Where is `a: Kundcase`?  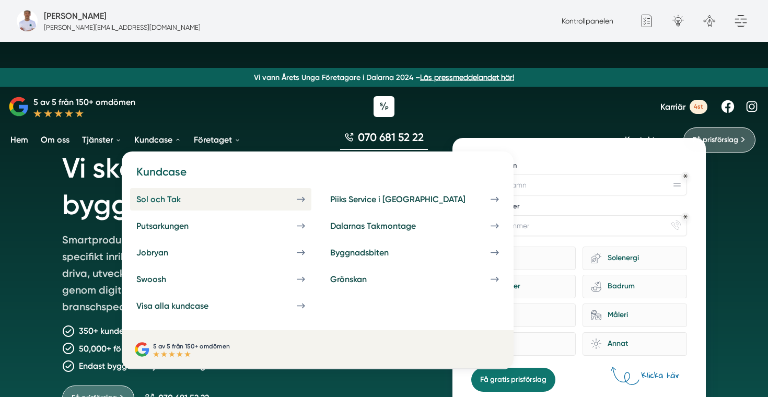 a: Kundcase is located at coordinates (158, 140).